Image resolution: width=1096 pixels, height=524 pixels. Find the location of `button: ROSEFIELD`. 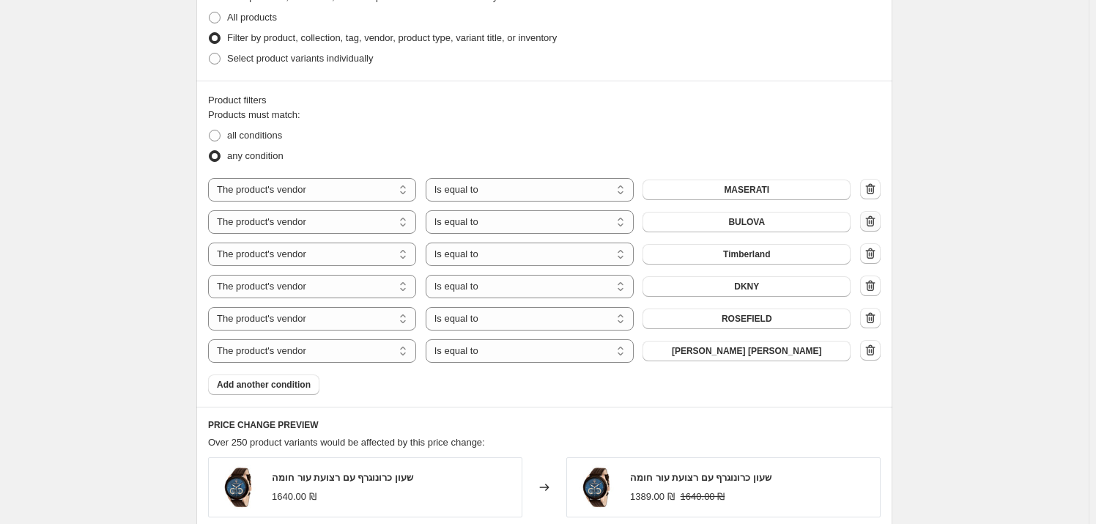

button: ROSEFIELD is located at coordinates (746, 319).